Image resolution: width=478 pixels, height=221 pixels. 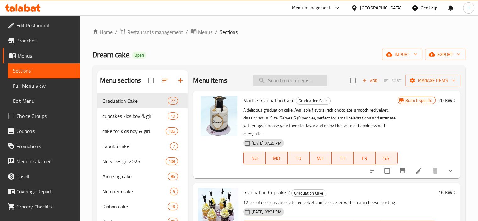 I want to click on h2: Menu items, so click(x=210, y=80).